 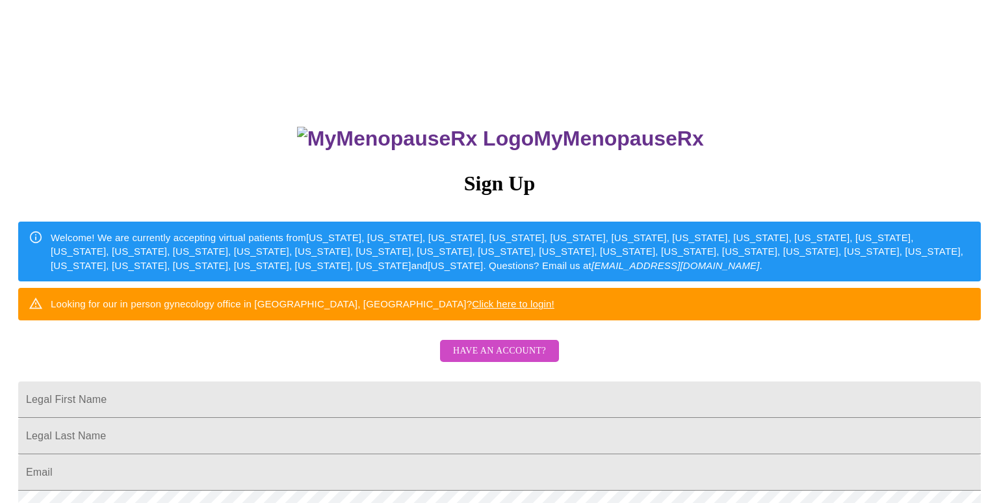 What do you see at coordinates (415, 138) in the screenshot?
I see `img: MyMenopauseRx Logo` at bounding box center [415, 138].